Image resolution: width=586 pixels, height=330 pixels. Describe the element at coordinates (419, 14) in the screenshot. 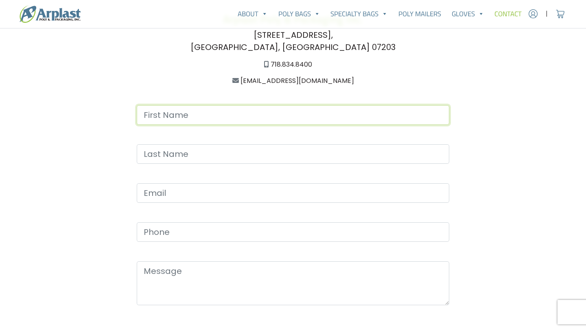

I see `a: Poly Mailers` at that location.